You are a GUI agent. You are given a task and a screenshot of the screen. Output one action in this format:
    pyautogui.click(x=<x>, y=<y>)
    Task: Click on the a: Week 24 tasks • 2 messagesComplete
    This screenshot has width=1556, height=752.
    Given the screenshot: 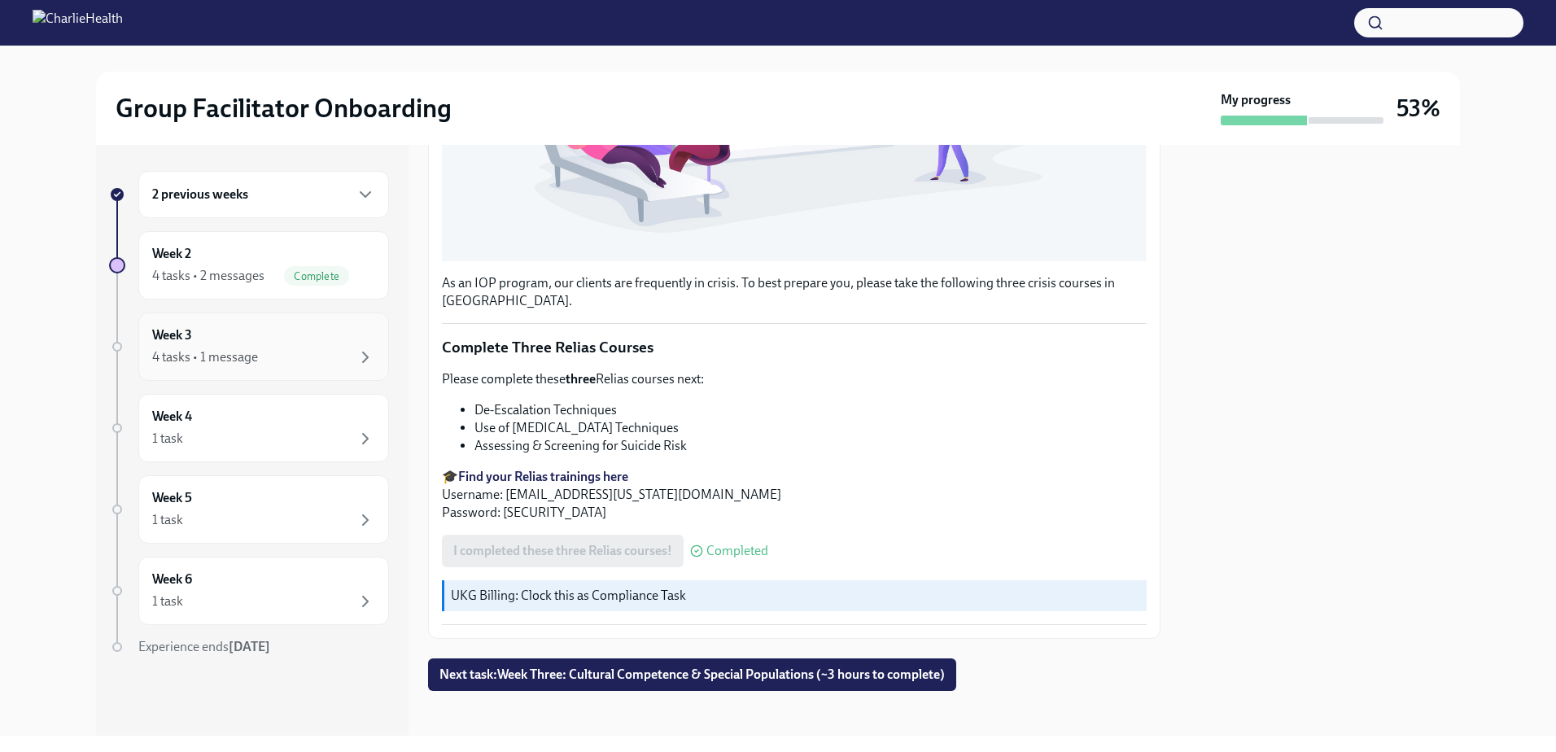 What is the action you would take?
    pyautogui.click(x=249, y=265)
    